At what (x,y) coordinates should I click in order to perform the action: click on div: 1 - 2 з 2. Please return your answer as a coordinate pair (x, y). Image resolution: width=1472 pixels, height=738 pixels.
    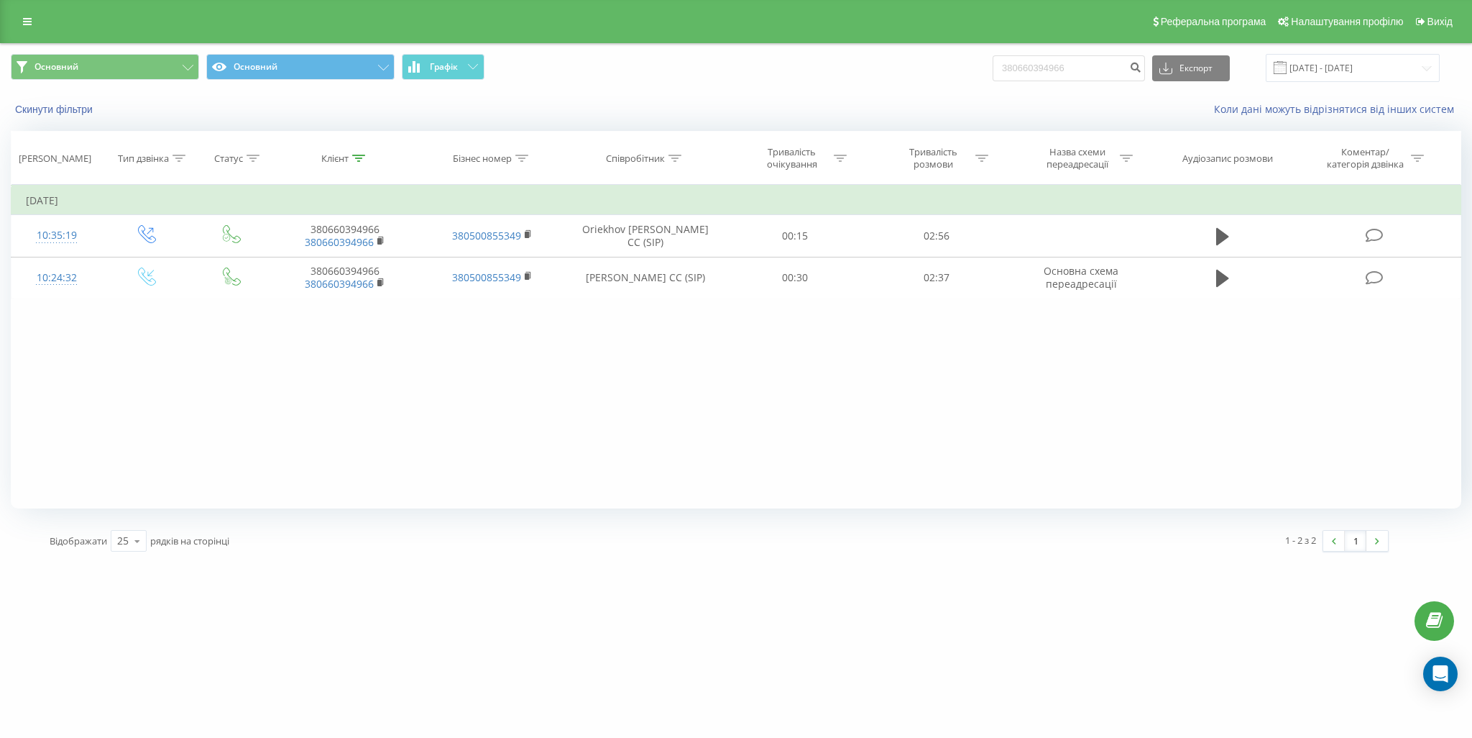
    Looking at the image, I should click on (1301, 540).